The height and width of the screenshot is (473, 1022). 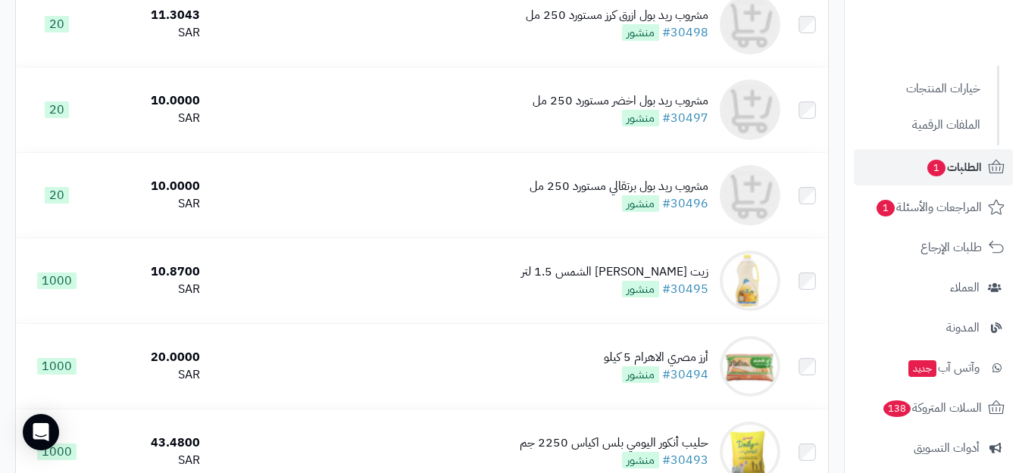 I want to click on span: طلبات الإرجاع, so click(x=951, y=248).